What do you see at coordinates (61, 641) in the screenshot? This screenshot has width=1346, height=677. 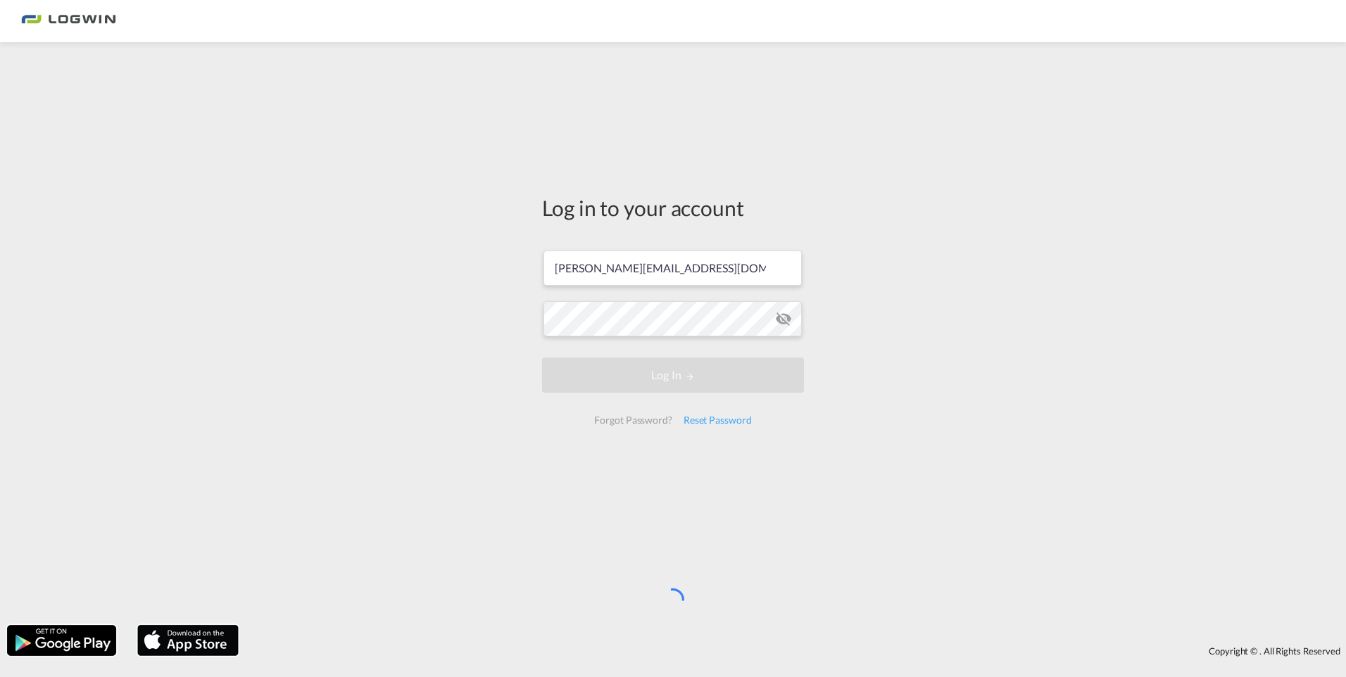 I see `img: google.png` at bounding box center [61, 641].